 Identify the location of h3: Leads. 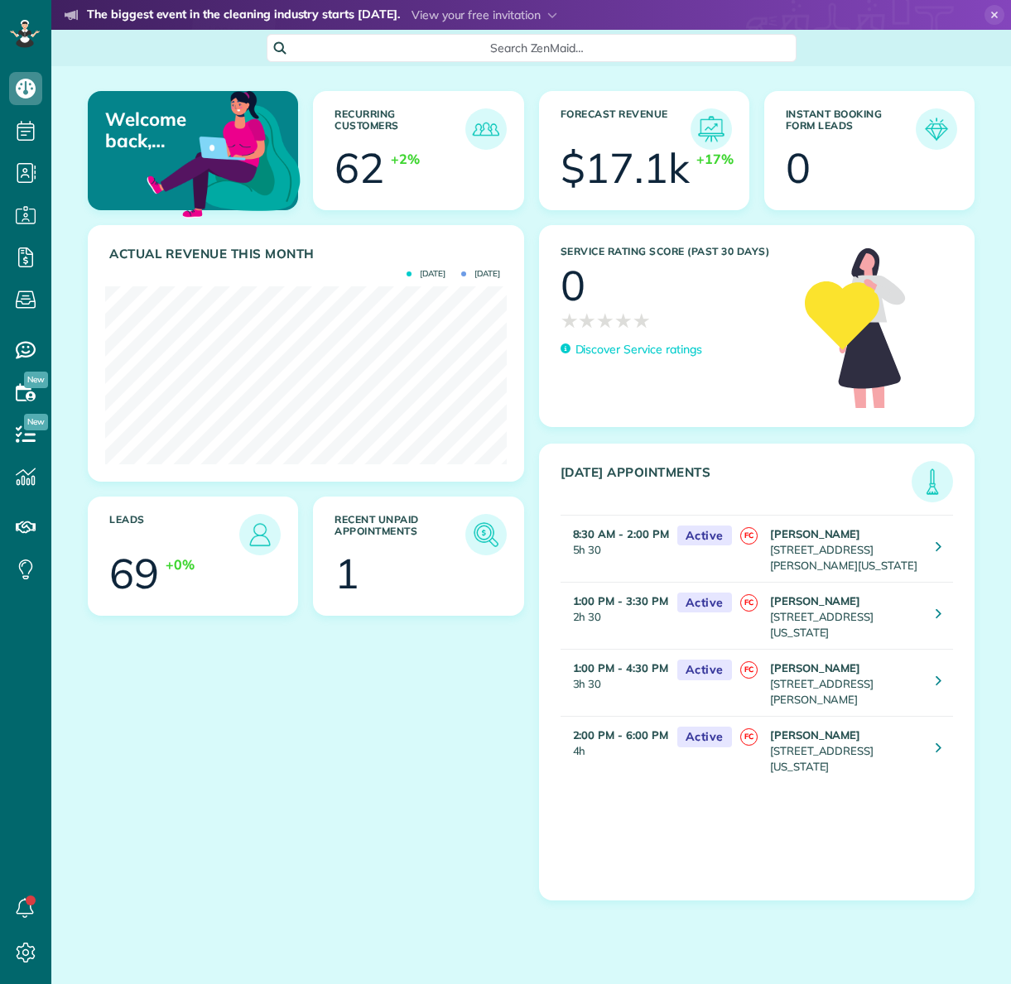
(174, 535).